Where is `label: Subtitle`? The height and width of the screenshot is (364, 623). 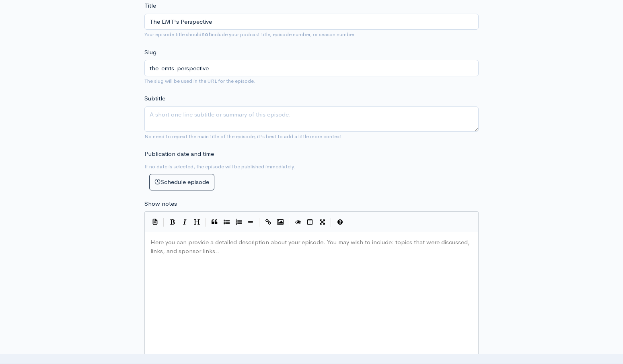 label: Subtitle is located at coordinates (155, 99).